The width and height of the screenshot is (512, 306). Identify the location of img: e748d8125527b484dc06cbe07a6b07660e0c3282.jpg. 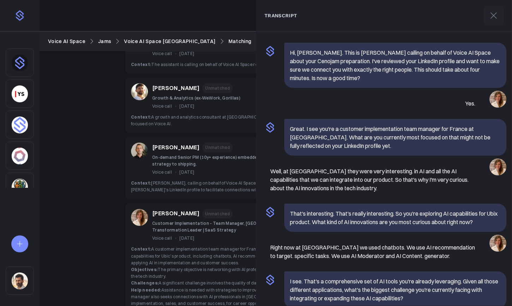
(139, 151).